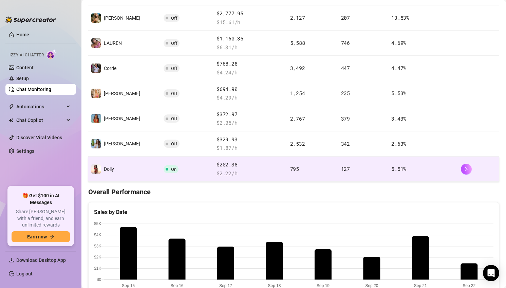 The image size is (506, 288). I want to click on a: Content, so click(25, 67).